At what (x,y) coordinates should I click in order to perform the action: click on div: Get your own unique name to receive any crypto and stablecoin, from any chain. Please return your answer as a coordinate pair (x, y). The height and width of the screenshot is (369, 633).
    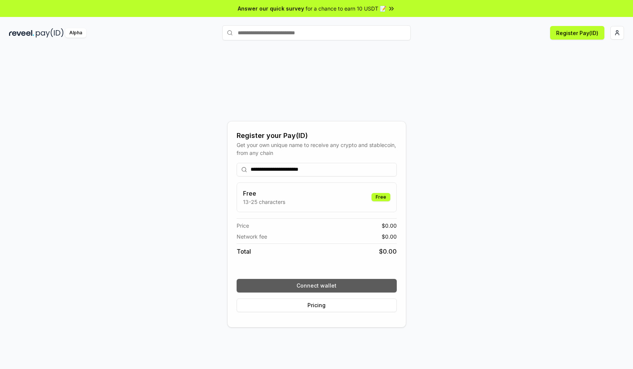
    Looking at the image, I should click on (316, 149).